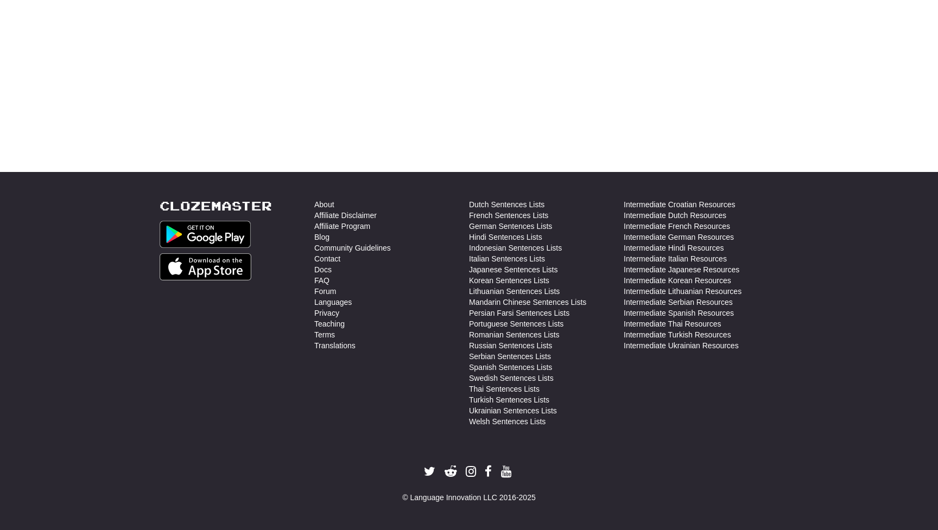  What do you see at coordinates (507, 422) in the screenshot?
I see `a: Welsh Sentences Lists` at bounding box center [507, 422].